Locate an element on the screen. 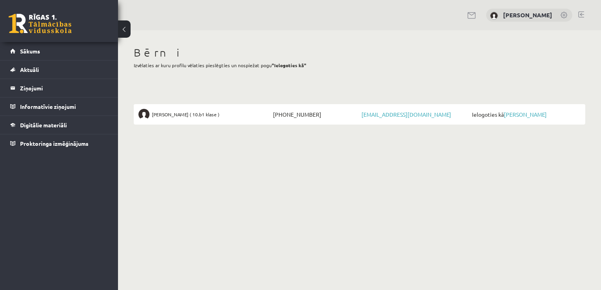 This screenshot has width=601, height=290. a: Aktuāli is located at coordinates (59, 70).